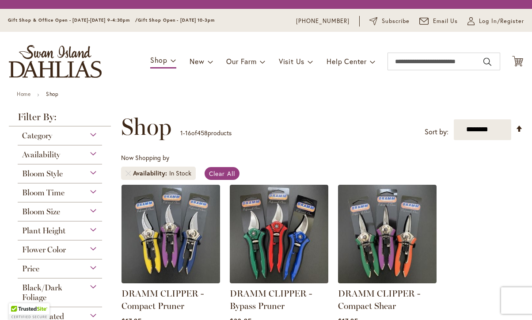 The width and height of the screenshot is (532, 320). I want to click on span: New, so click(197, 61).